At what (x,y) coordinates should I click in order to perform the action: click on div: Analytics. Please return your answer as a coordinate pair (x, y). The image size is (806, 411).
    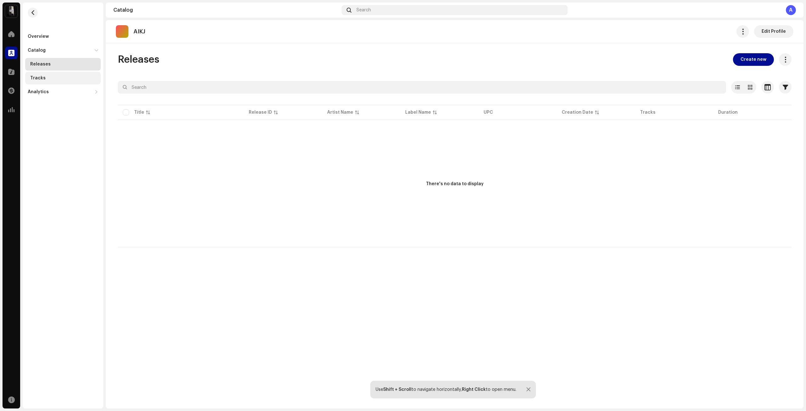
    Looking at the image, I should click on (38, 92).